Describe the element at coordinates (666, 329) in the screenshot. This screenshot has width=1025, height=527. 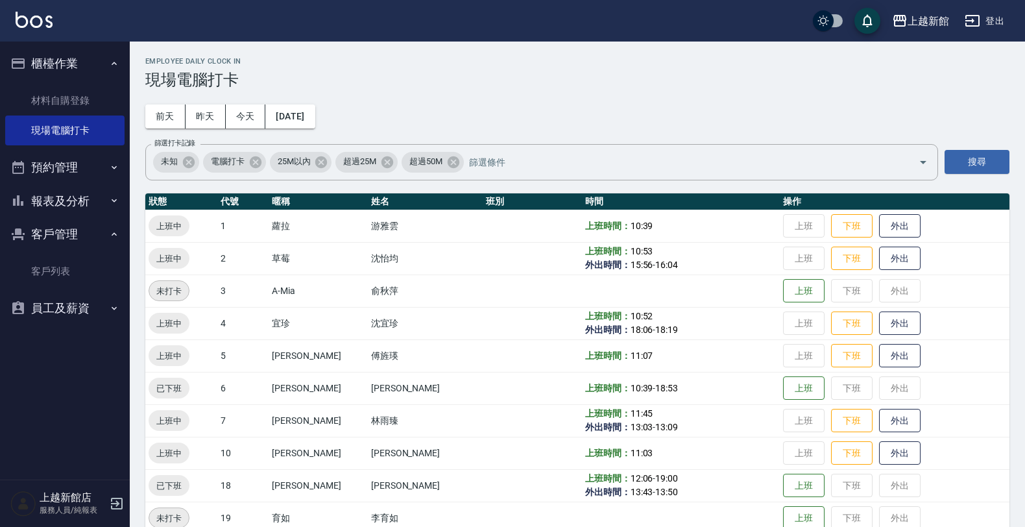
I see `span: 18:19` at that location.